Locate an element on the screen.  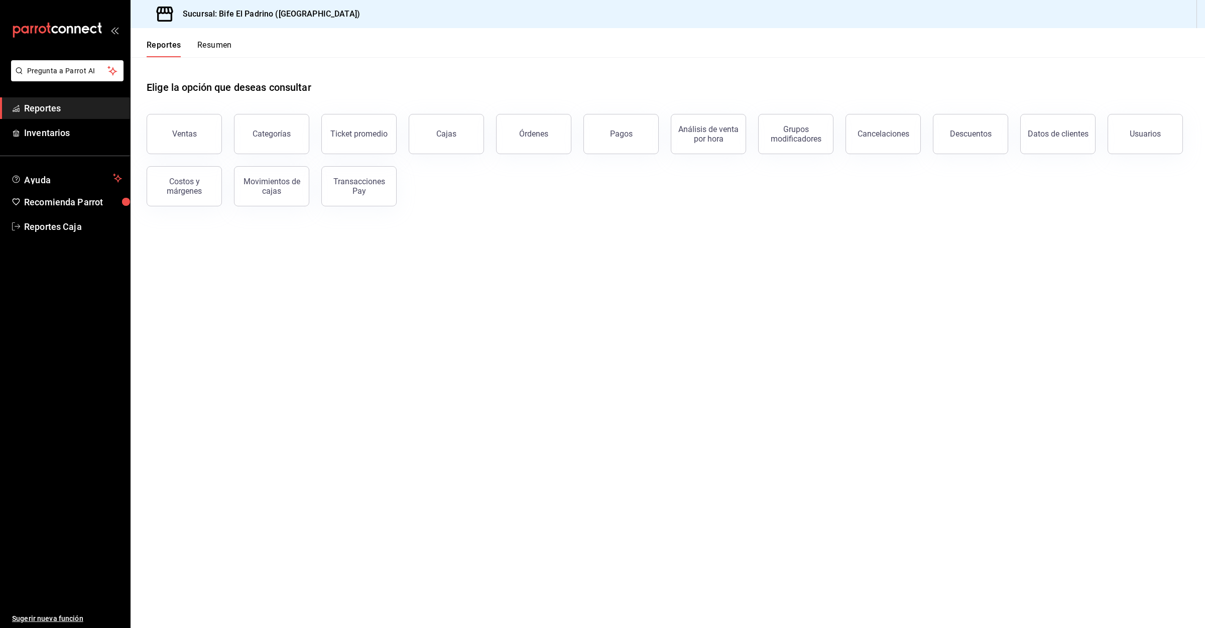
span: Recomienda Parrot is located at coordinates (73, 202).